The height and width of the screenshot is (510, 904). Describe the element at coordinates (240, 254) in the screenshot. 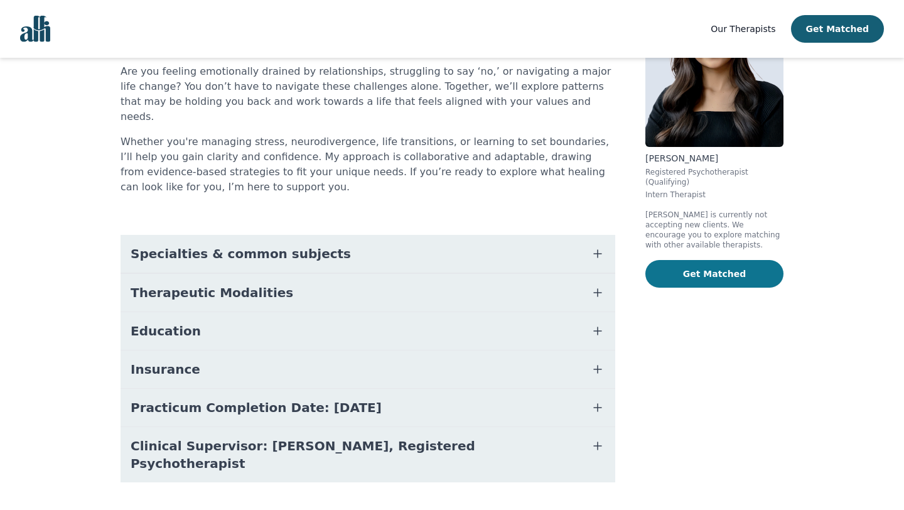

I see `span: Specialties & common subjects` at that location.